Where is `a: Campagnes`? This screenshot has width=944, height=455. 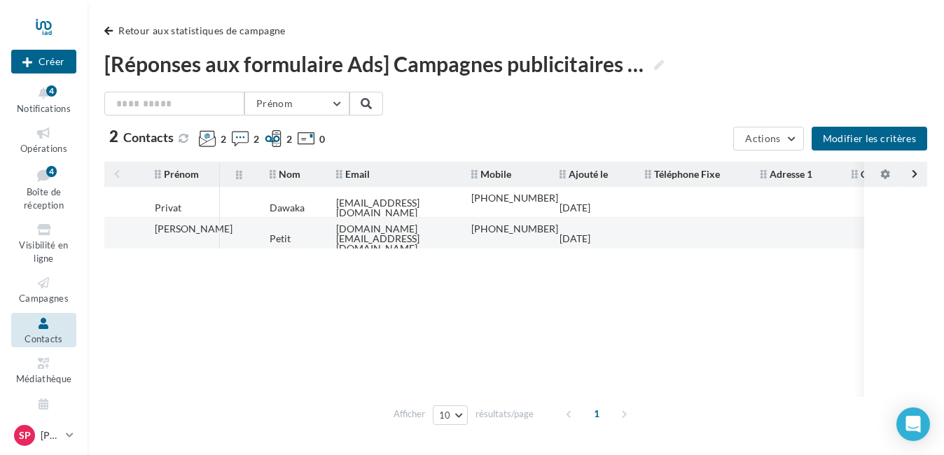 a: Campagnes is located at coordinates (43, 289).